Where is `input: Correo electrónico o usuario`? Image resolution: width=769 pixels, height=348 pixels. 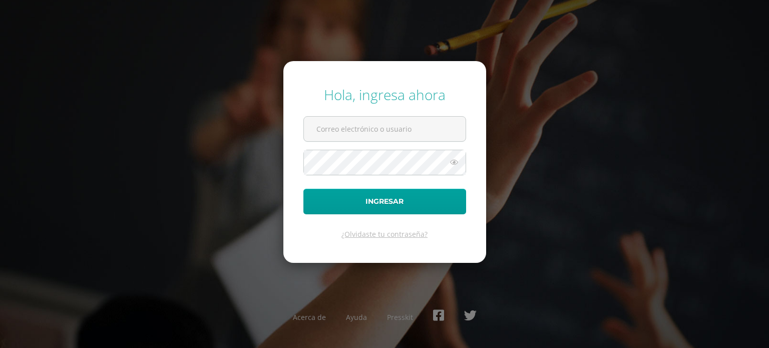 input: Correo electrónico o usuario is located at coordinates (384, 129).